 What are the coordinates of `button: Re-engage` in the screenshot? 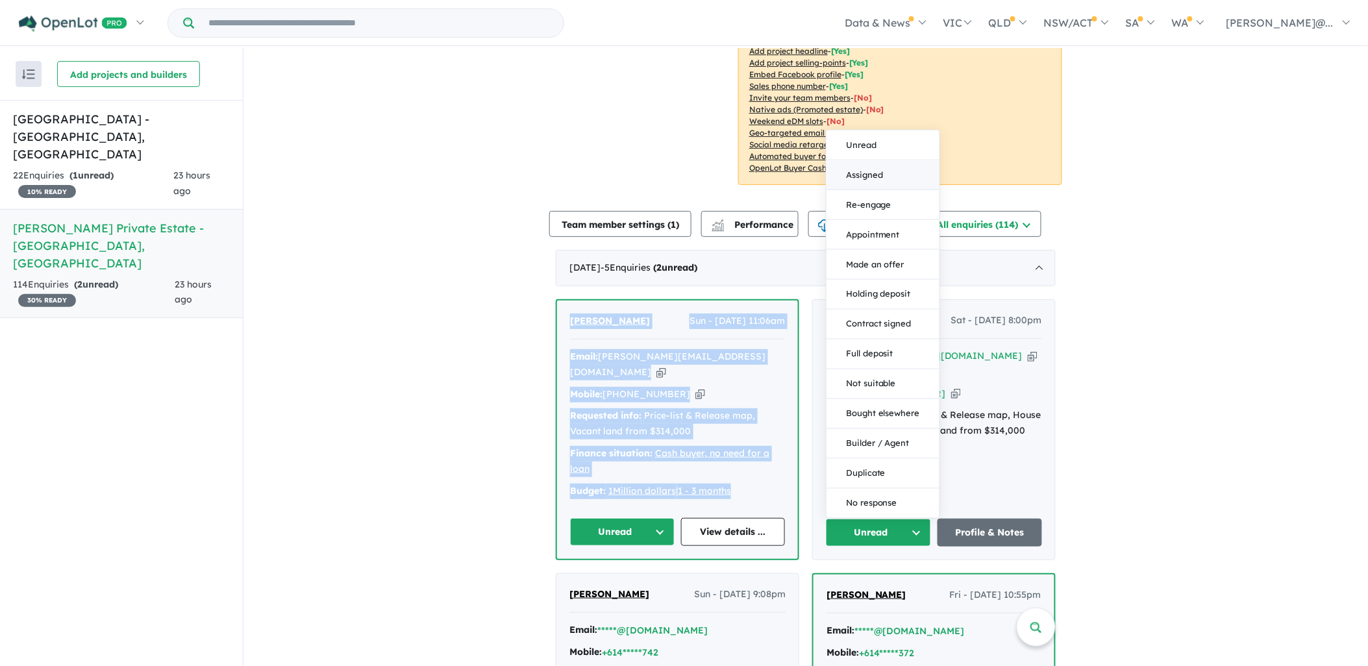 It's located at (883, 205).